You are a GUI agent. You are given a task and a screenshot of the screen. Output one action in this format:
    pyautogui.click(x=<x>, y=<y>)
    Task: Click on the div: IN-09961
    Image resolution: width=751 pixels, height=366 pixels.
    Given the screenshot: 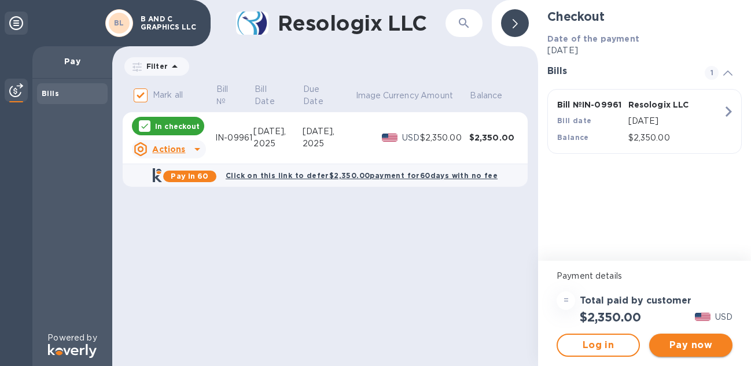 What is the action you would take?
    pyautogui.click(x=234, y=138)
    